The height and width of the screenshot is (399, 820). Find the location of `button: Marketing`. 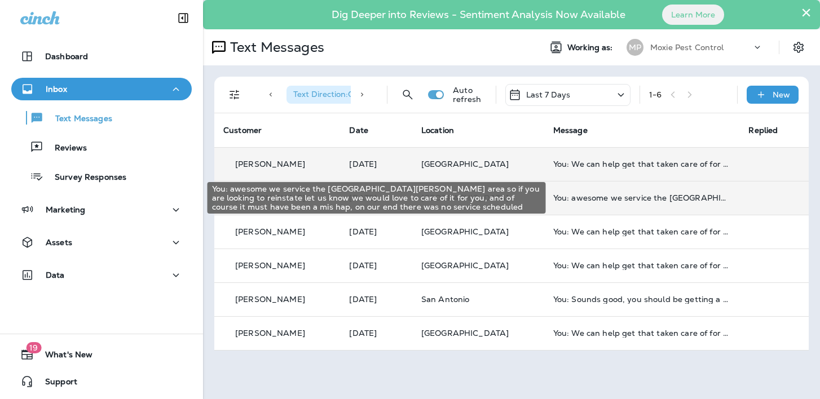

button: Marketing is located at coordinates (102, 210).